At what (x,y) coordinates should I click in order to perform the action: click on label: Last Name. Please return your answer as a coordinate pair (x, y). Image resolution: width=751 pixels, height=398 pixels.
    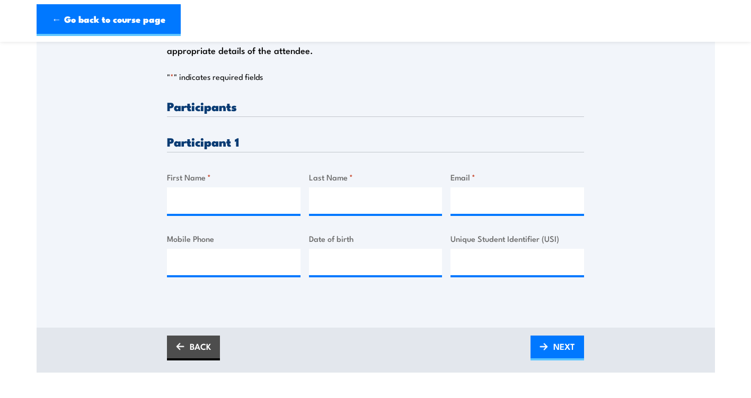
    Looking at the image, I should click on (376, 177).